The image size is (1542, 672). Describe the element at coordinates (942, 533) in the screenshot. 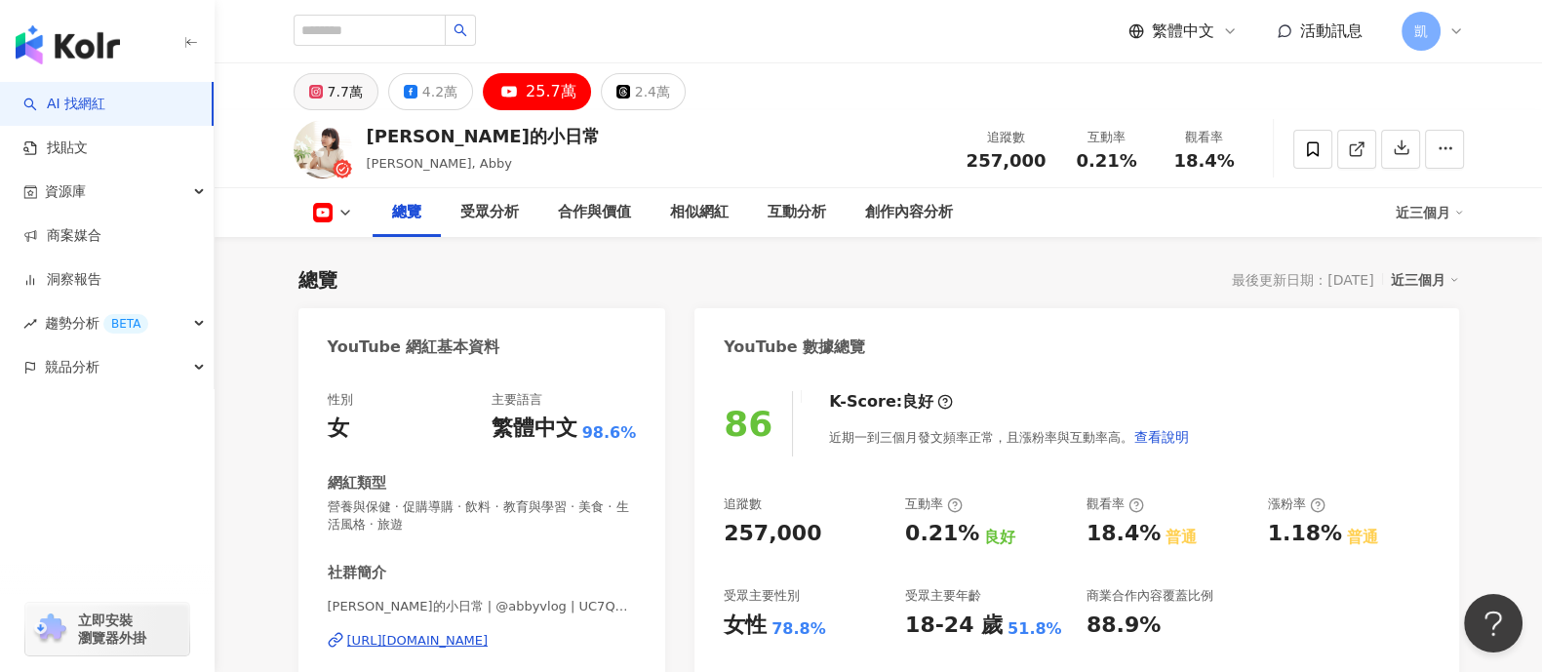

I see `div: 0.21%` at that location.